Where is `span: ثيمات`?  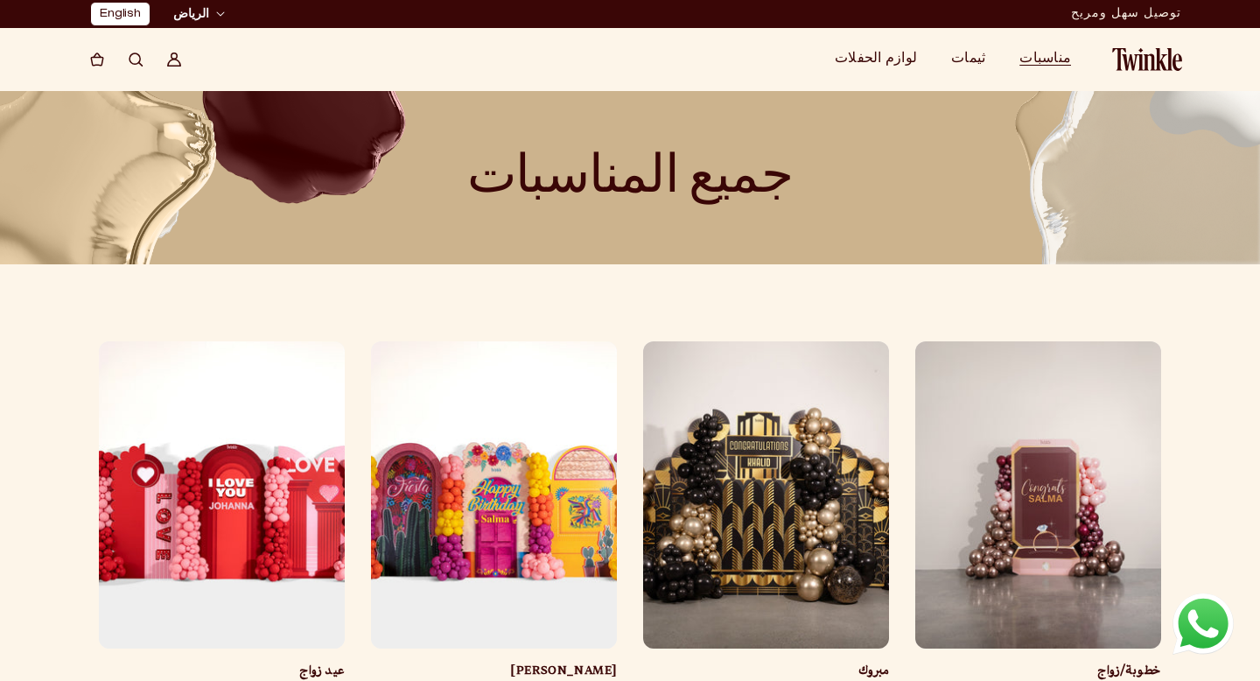
span: ثيمات is located at coordinates (968, 59).